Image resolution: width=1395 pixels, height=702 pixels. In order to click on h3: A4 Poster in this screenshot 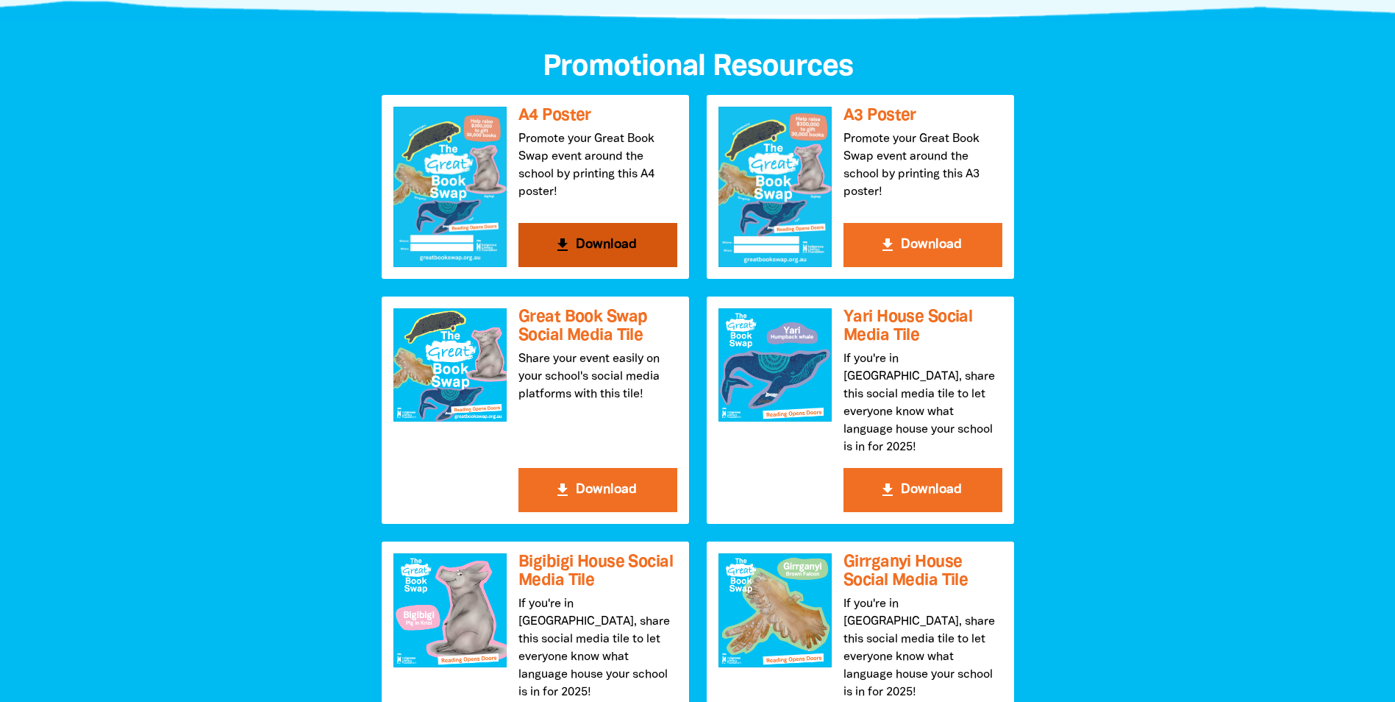, I will do `click(598, 115)`.